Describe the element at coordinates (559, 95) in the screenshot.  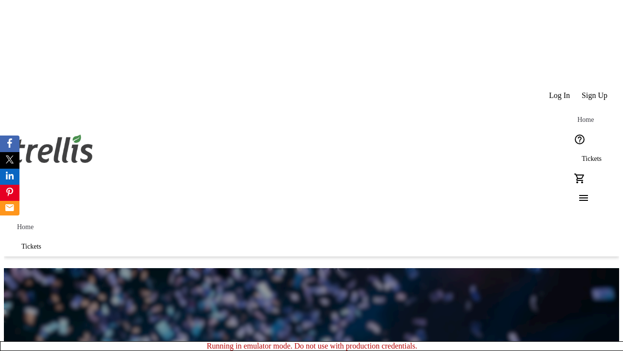
I see `span: Log In` at that location.